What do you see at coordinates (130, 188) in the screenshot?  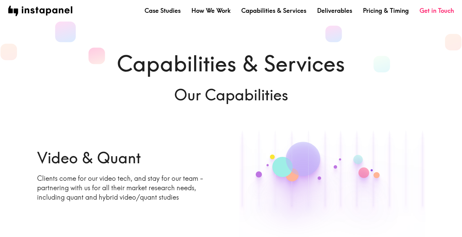 I see `p: Clients come for our video tech, and stay for our team - partnering with us for all their market ...` at bounding box center [130, 188].